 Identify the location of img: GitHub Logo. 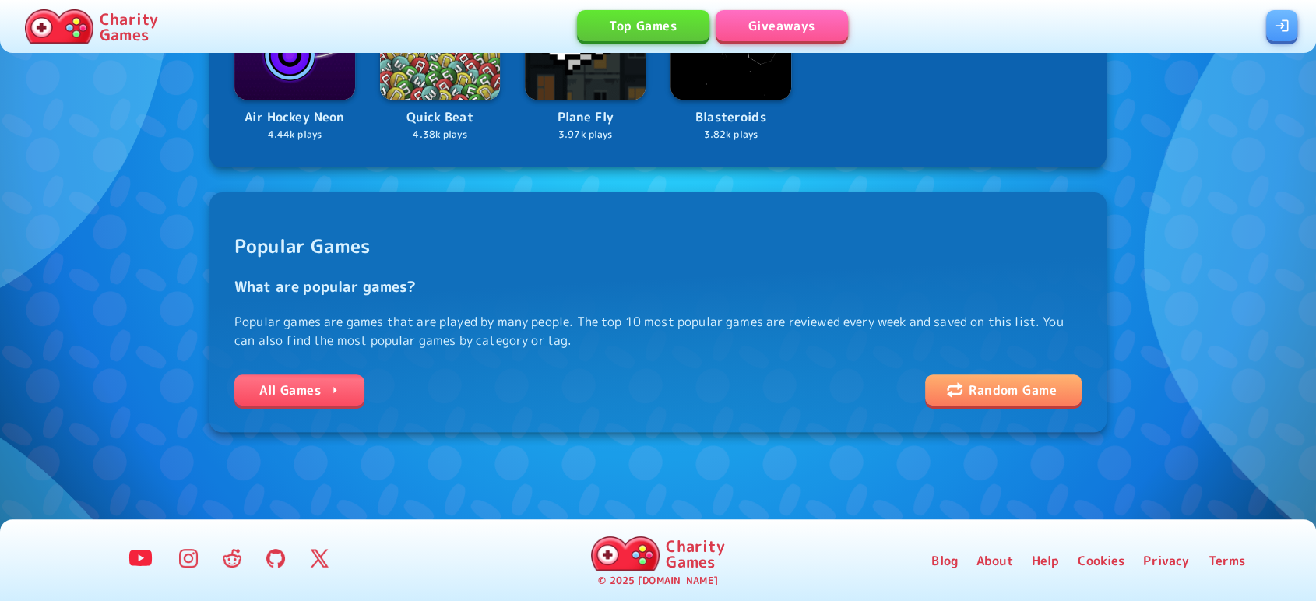
(276, 558).